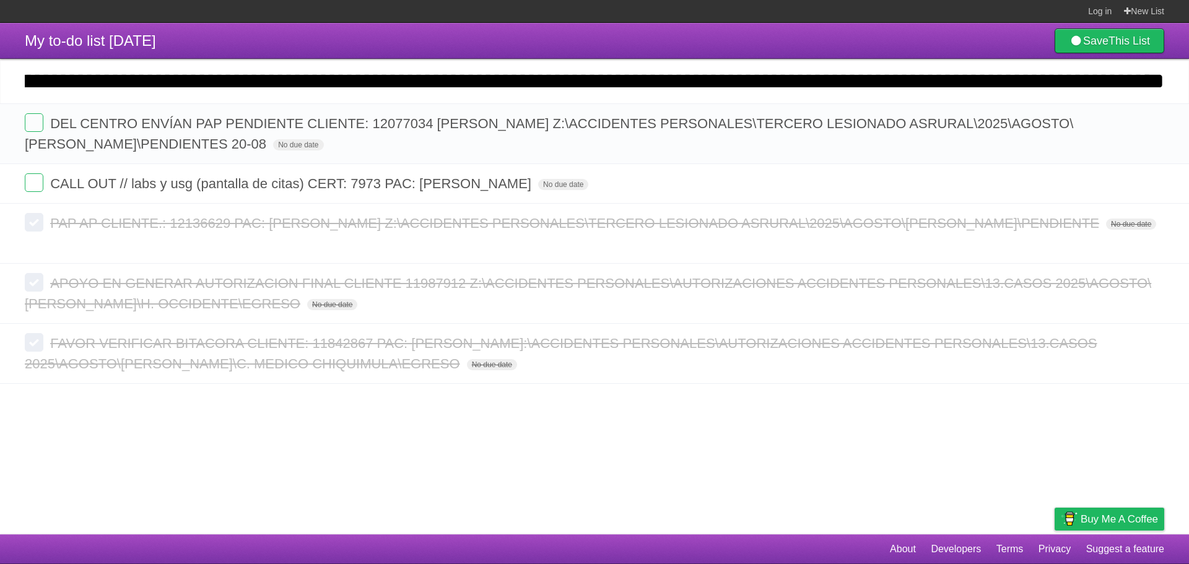 This screenshot has width=1189, height=564. What do you see at coordinates (1109, 41) in the screenshot?
I see `a: SaveThis List` at bounding box center [1109, 41].